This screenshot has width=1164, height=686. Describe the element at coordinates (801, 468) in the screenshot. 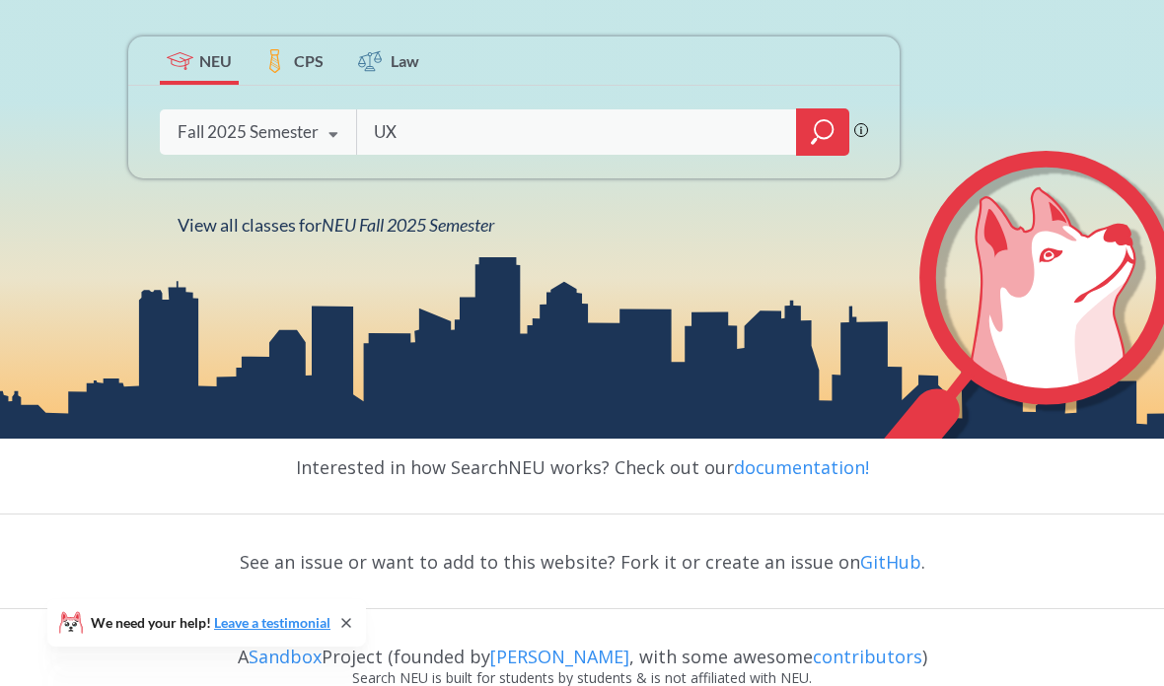

I see `a: documentation!` at that location.